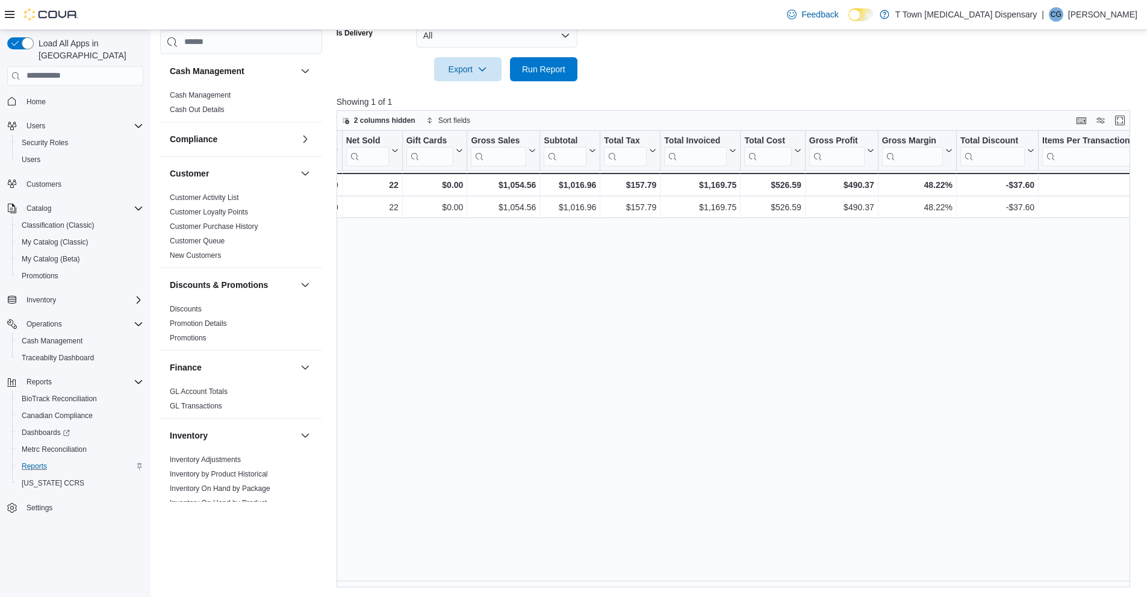 This screenshot has height=597, width=1147. What do you see at coordinates (52, 341) in the screenshot?
I see `a: Cash Management` at bounding box center [52, 341].